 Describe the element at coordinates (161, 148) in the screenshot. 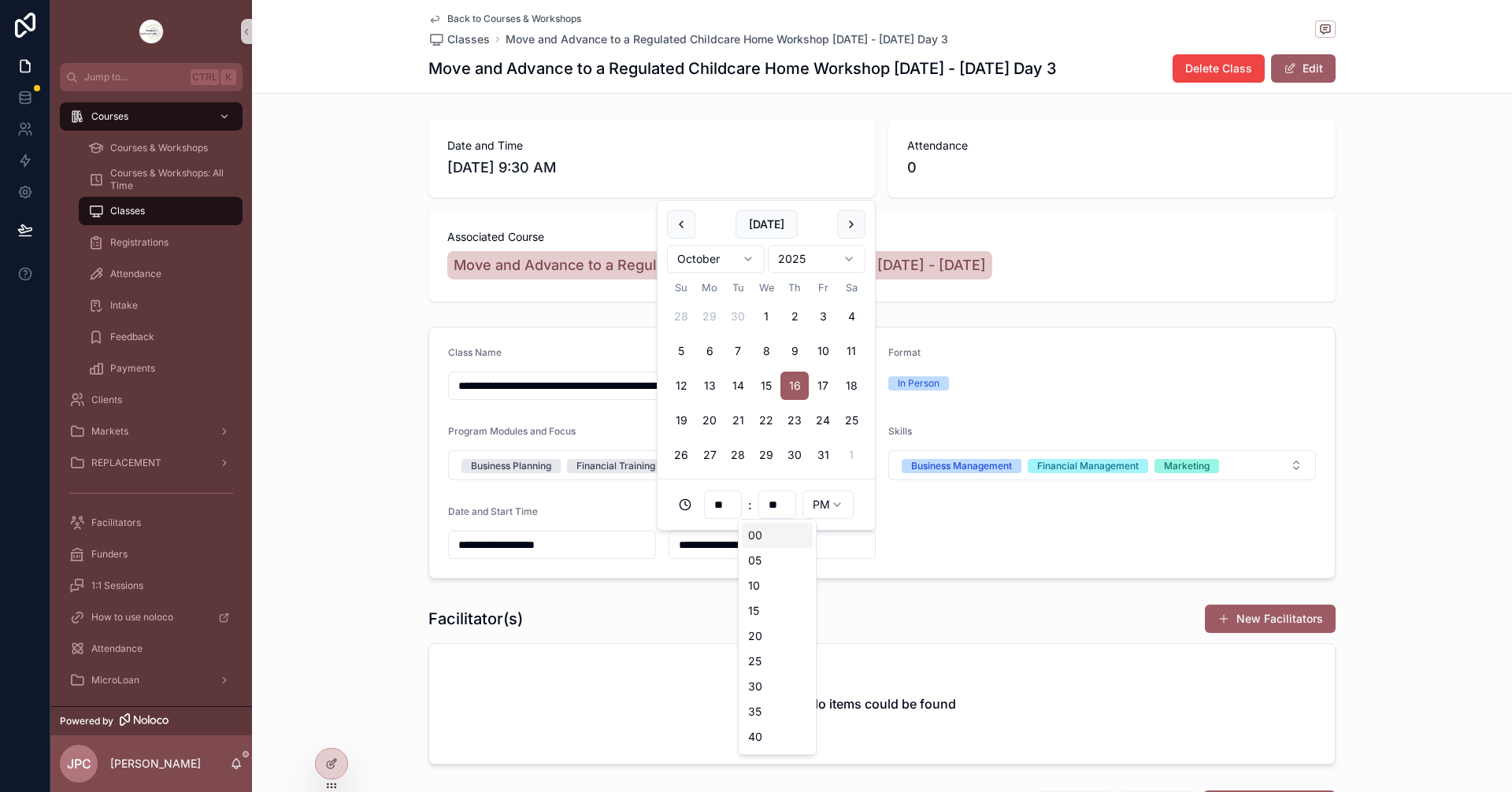

I see `a: Courses & Workshops` at that location.